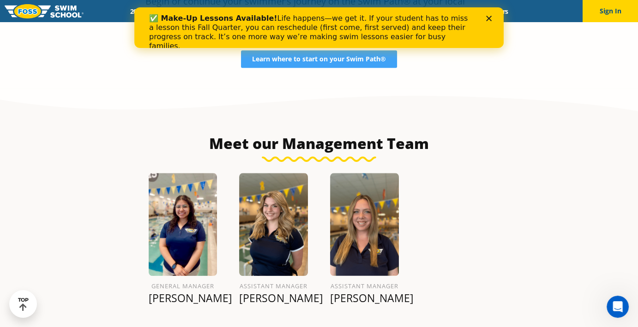  What do you see at coordinates (497, 11) in the screenshot?
I see `a: Careers` at bounding box center [497, 11].